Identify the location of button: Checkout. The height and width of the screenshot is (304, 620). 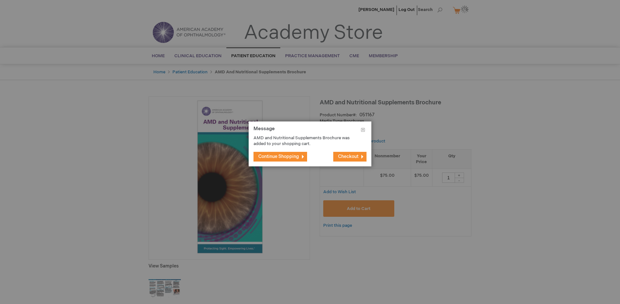
(350, 157).